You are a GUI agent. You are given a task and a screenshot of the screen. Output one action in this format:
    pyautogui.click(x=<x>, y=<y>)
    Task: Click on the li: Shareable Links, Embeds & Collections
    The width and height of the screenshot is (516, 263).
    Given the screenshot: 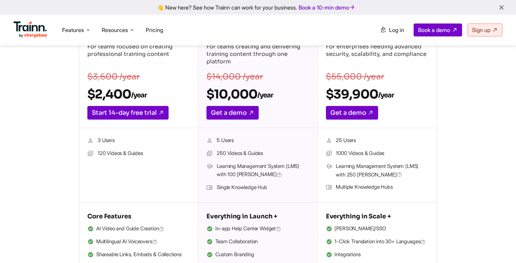 What is the action you would take?
    pyautogui.click(x=139, y=255)
    